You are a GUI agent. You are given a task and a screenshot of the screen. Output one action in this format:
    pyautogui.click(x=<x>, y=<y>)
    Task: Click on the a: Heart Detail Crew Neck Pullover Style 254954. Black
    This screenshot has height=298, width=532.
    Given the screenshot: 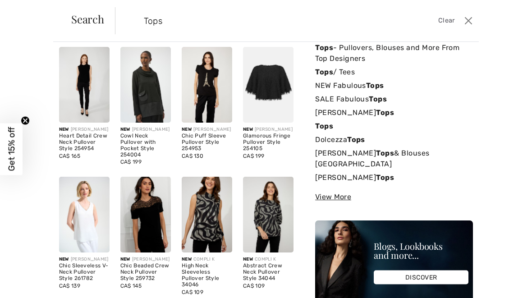 What is the action you would take?
    pyautogui.click(x=84, y=85)
    